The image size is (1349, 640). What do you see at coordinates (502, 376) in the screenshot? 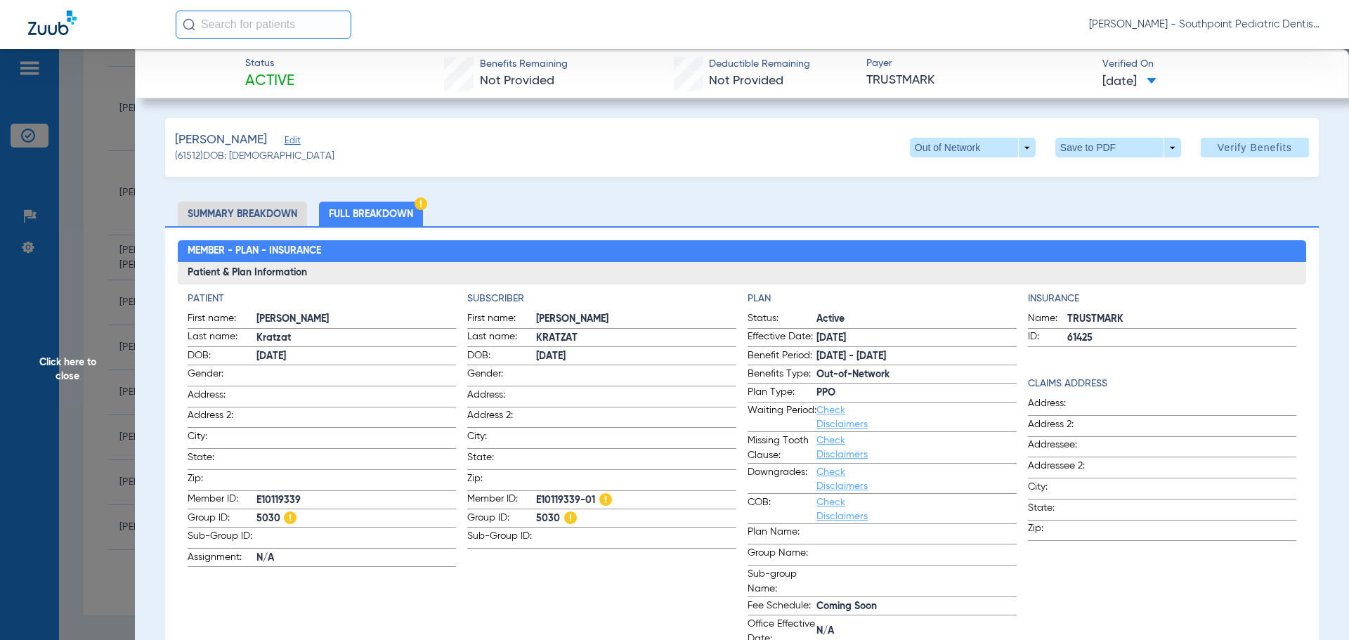
I see `span: Gender:` at bounding box center [502, 376].